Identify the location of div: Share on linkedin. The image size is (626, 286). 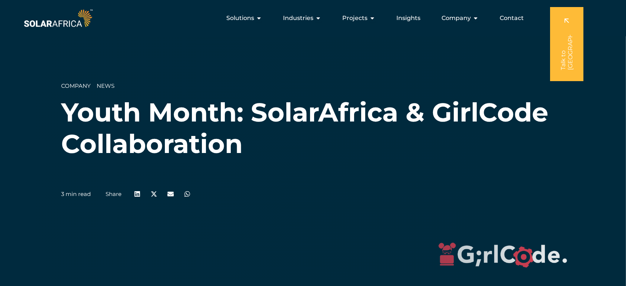
(137, 194).